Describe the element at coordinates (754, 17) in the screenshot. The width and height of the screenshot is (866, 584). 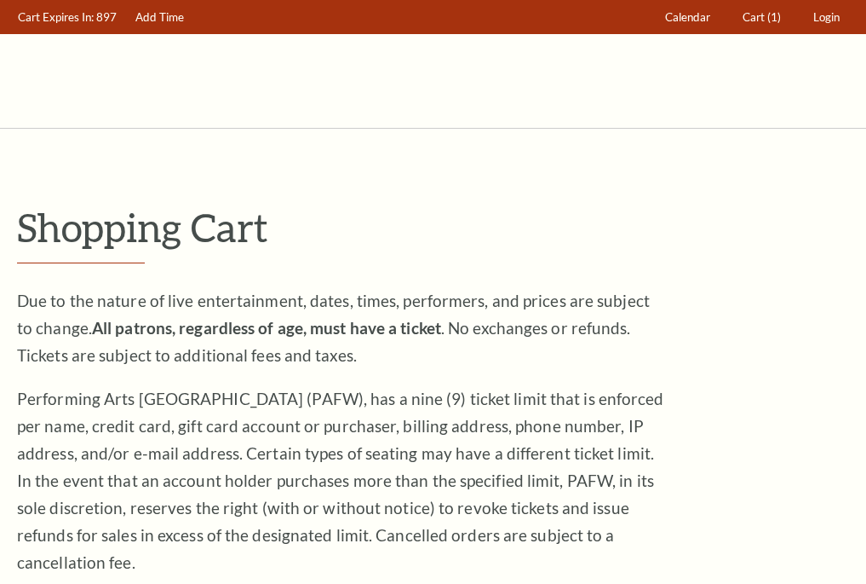
I see `span: Cart` at that location.